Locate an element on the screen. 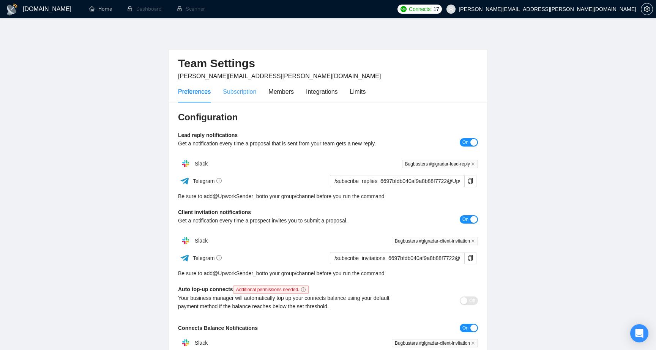 The image size is (656, 350). div: Get a notification every time a prospect invites you to submit a proposal. is located at coordinates (290, 221).